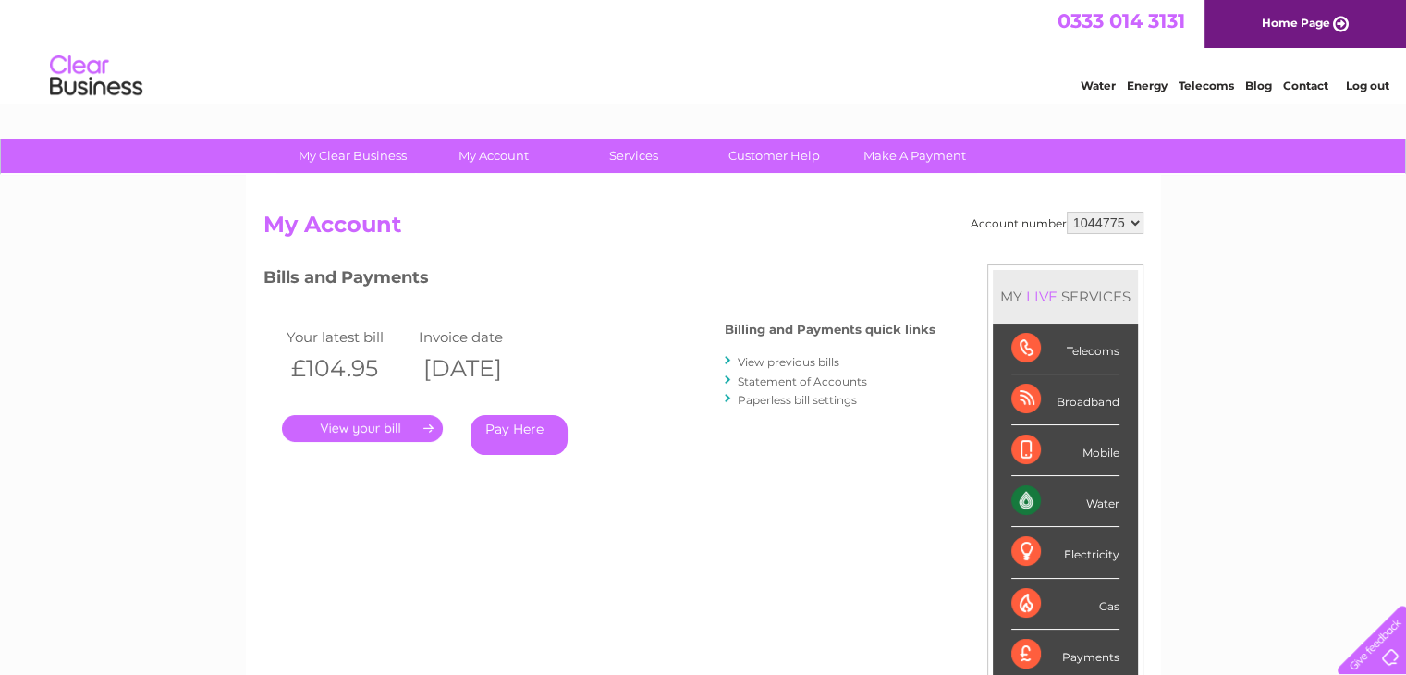 This screenshot has width=1406, height=675. Describe the element at coordinates (96, 76) in the screenshot. I see `img: logo.png` at that location.